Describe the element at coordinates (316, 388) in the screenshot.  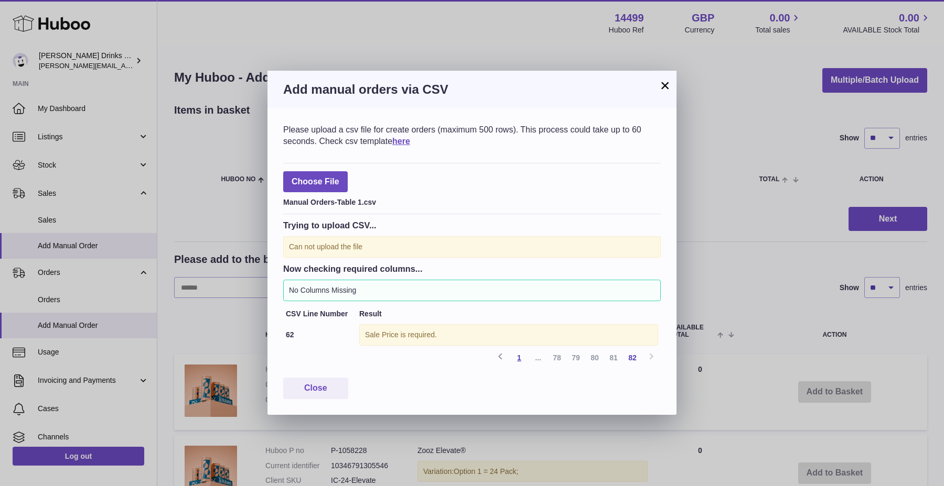
I see `button: Close` at that location.